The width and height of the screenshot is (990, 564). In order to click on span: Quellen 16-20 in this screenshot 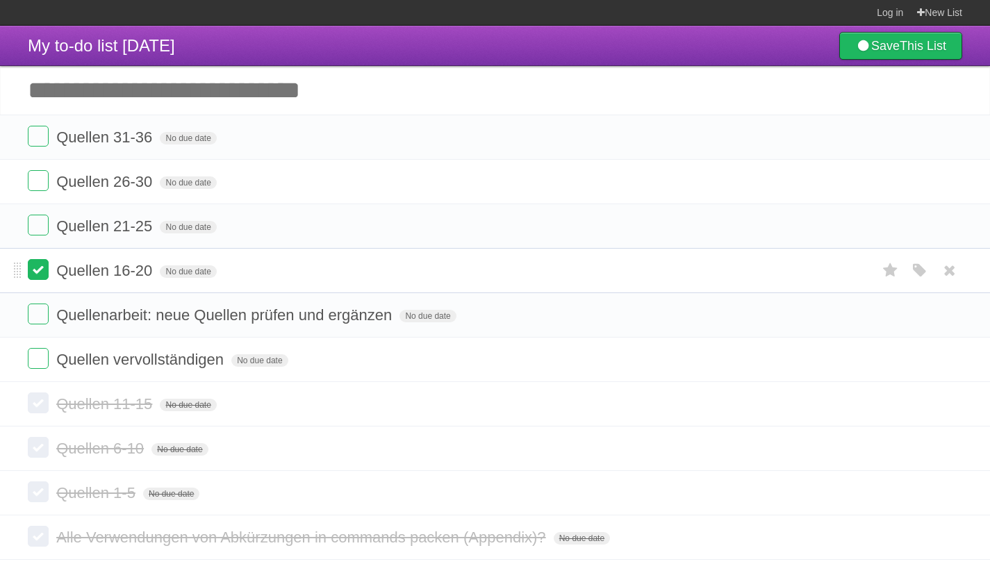, I will do `click(106, 270)`.